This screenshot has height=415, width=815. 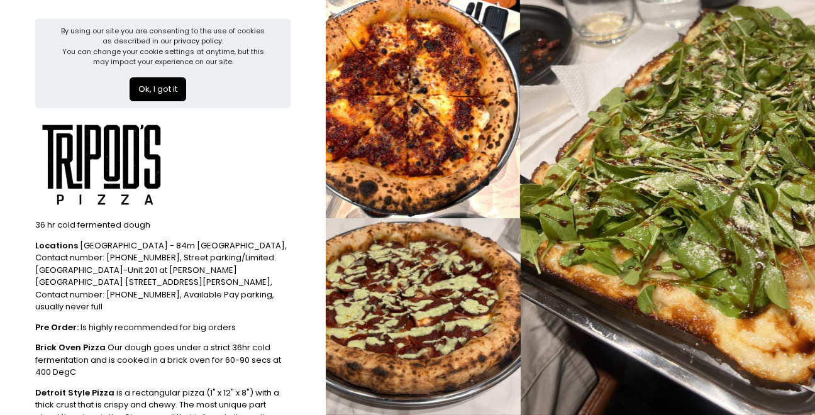 What do you see at coordinates (75, 392) in the screenshot?
I see `b: Detroit Style Pizza` at bounding box center [75, 392].